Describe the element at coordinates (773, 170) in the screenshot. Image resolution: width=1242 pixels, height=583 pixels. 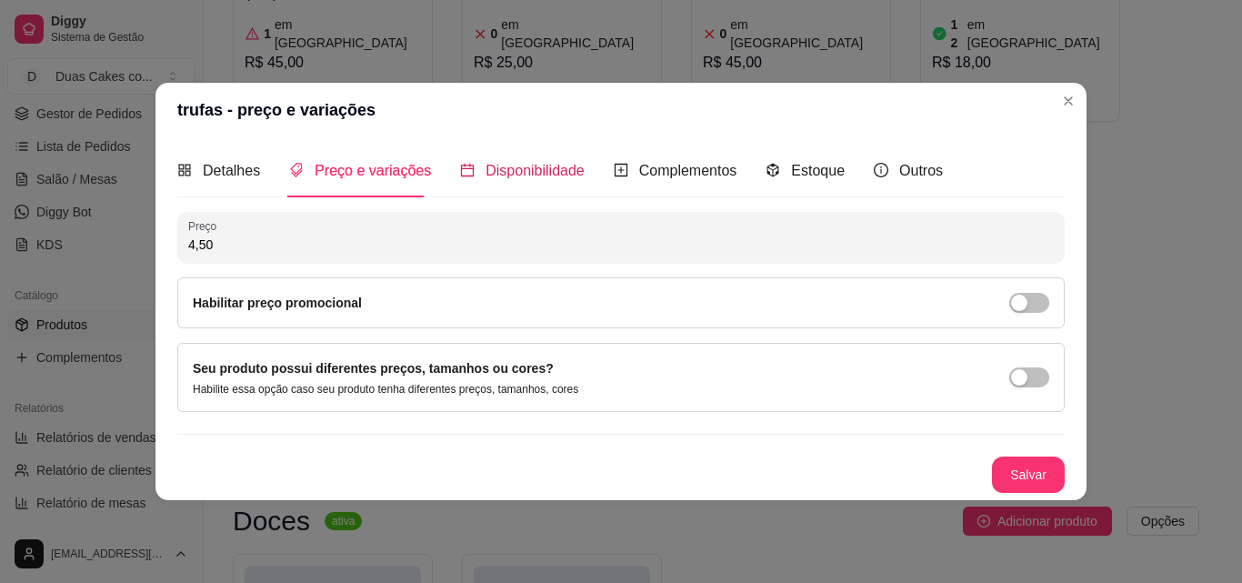
I see `span: code-sandbox` at that location.